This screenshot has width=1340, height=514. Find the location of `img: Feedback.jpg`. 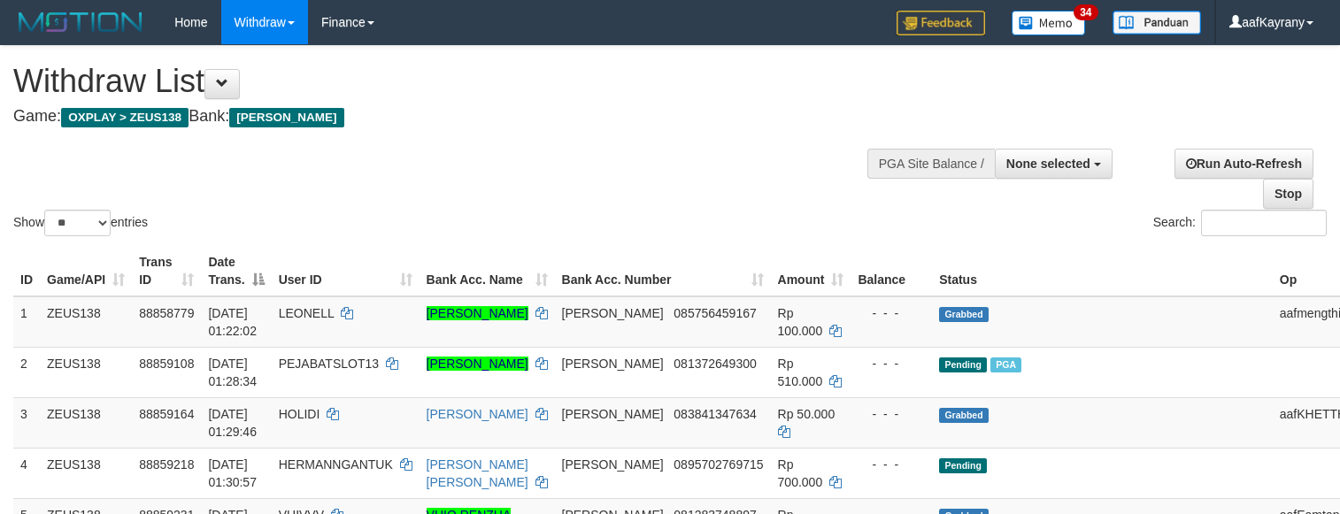

img: Feedback.jpg is located at coordinates (941, 23).